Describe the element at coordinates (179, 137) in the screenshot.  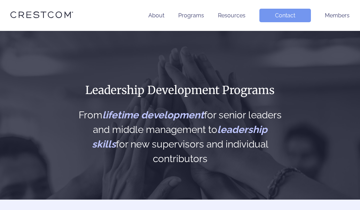
I see `span: leadership skills` at that location.